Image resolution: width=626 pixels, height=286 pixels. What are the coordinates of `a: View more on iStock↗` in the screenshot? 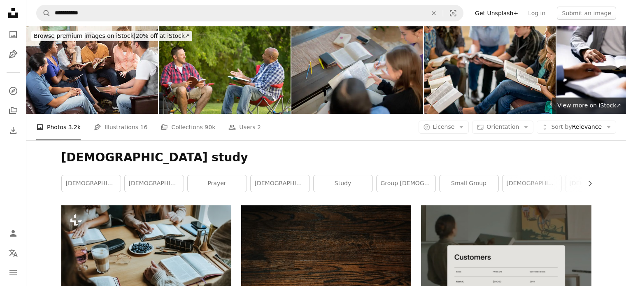 It's located at (589, 106).